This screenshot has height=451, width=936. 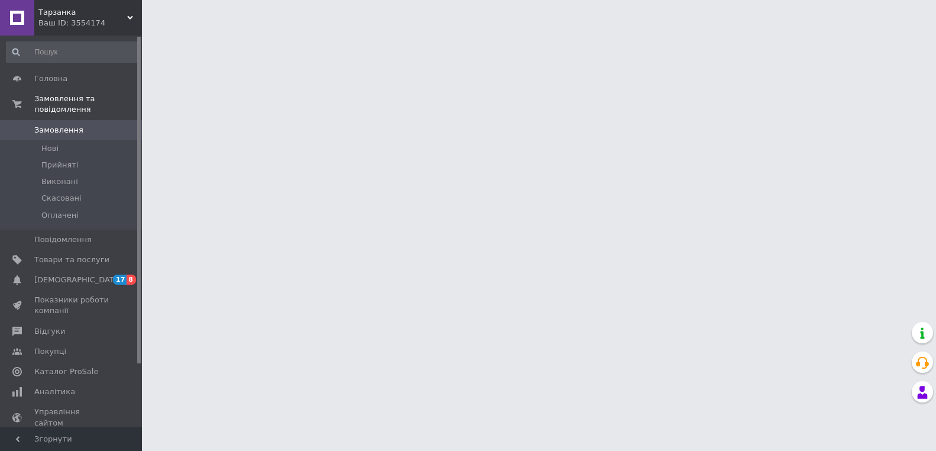 I want to click on span: Управління сайтом, so click(x=72, y=417).